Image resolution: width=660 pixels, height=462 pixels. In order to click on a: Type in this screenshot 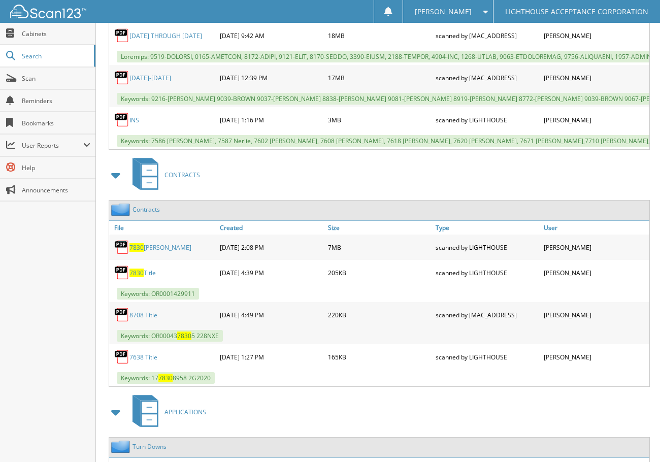, I will do `click(487, 227)`.